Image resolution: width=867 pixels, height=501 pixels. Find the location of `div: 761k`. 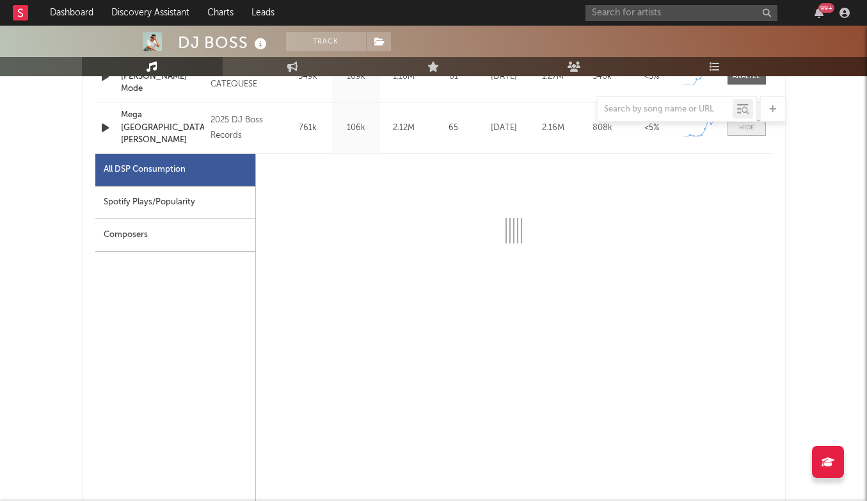

div: 761k is located at coordinates (308, 128).